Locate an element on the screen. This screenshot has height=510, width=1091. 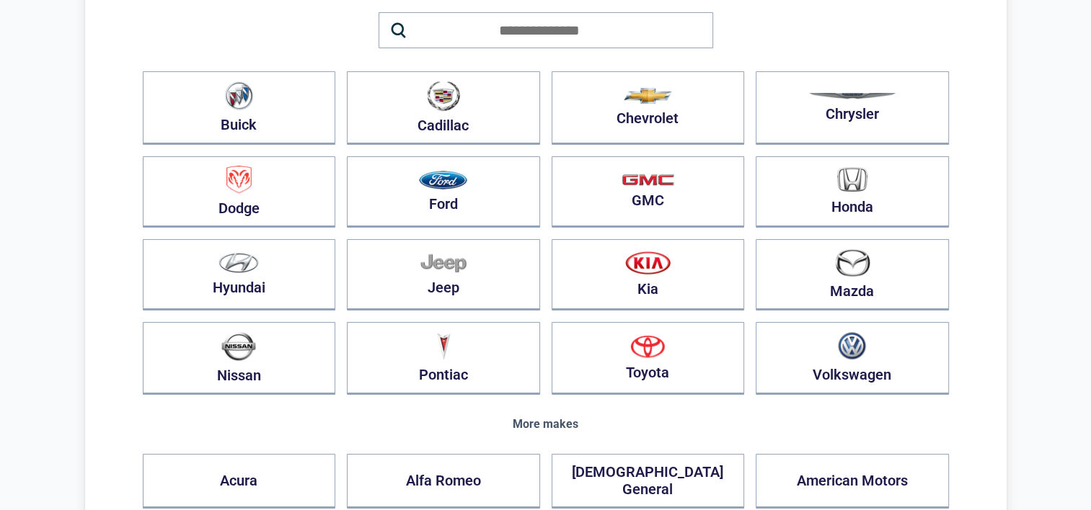
button: GMC is located at coordinates (648, 192).